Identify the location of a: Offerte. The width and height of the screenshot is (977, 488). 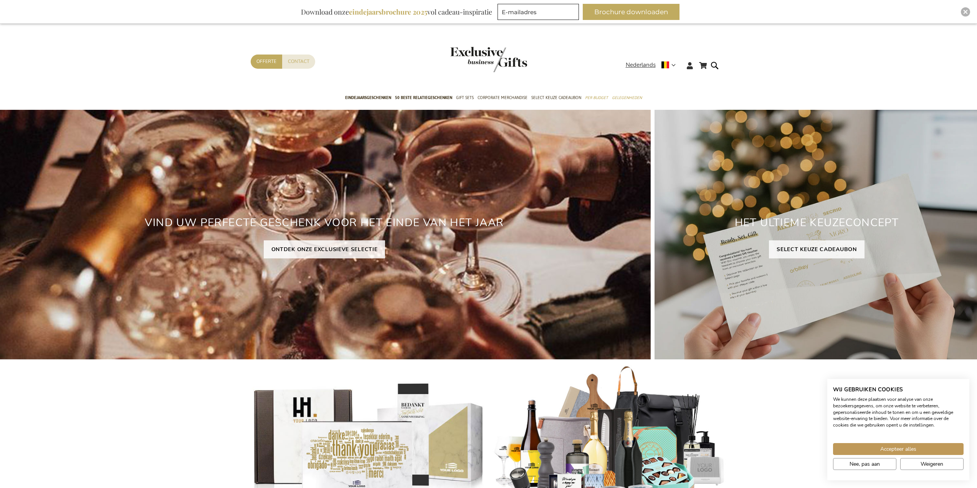
(267, 61).